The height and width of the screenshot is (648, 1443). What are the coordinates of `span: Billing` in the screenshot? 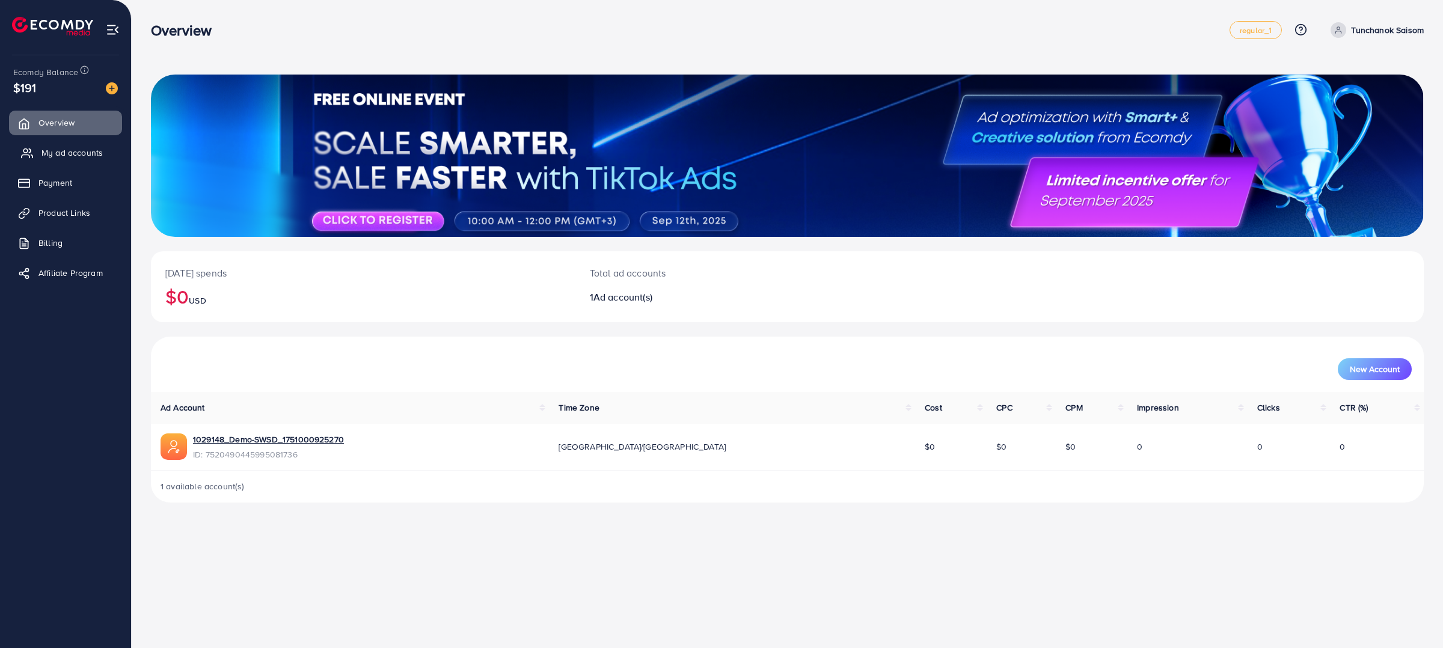 It's located at (51, 243).